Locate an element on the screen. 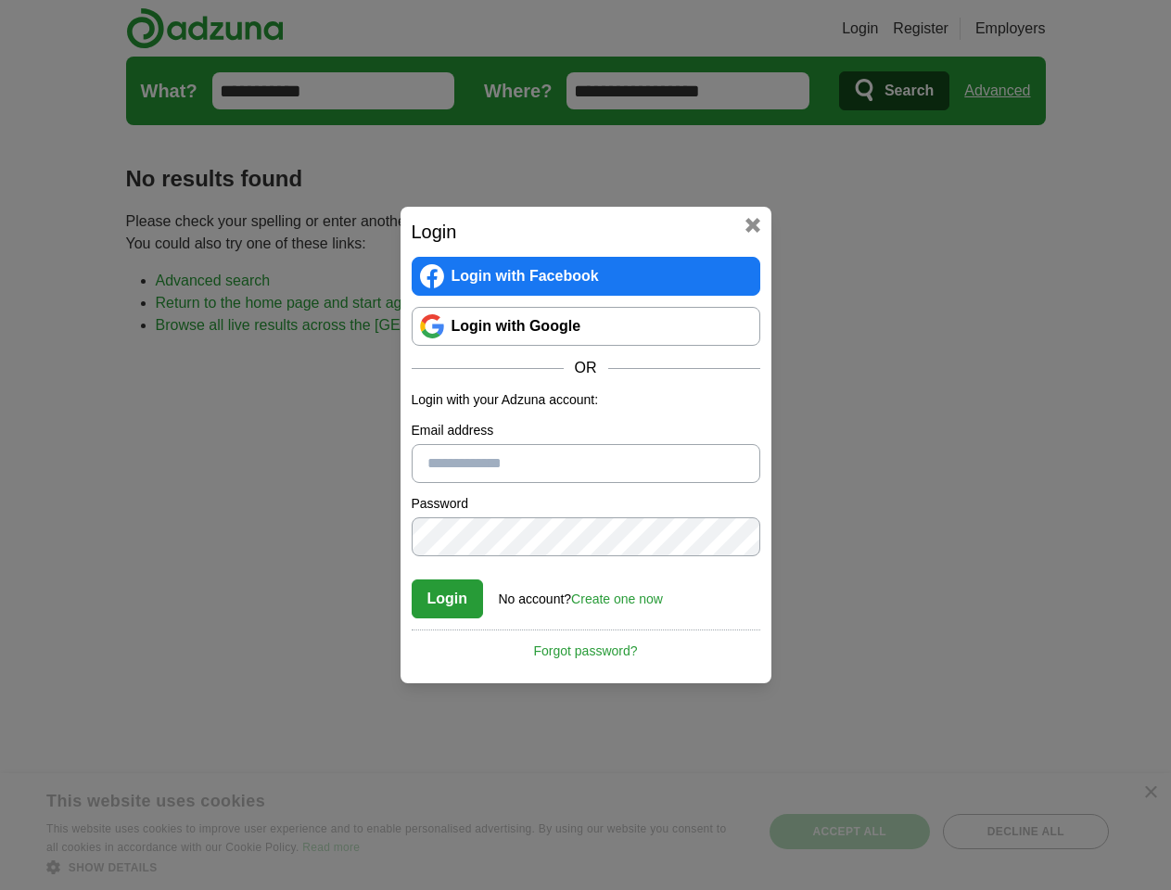 This screenshot has height=890, width=1171. a: Login with Facebook is located at coordinates (586, 276).